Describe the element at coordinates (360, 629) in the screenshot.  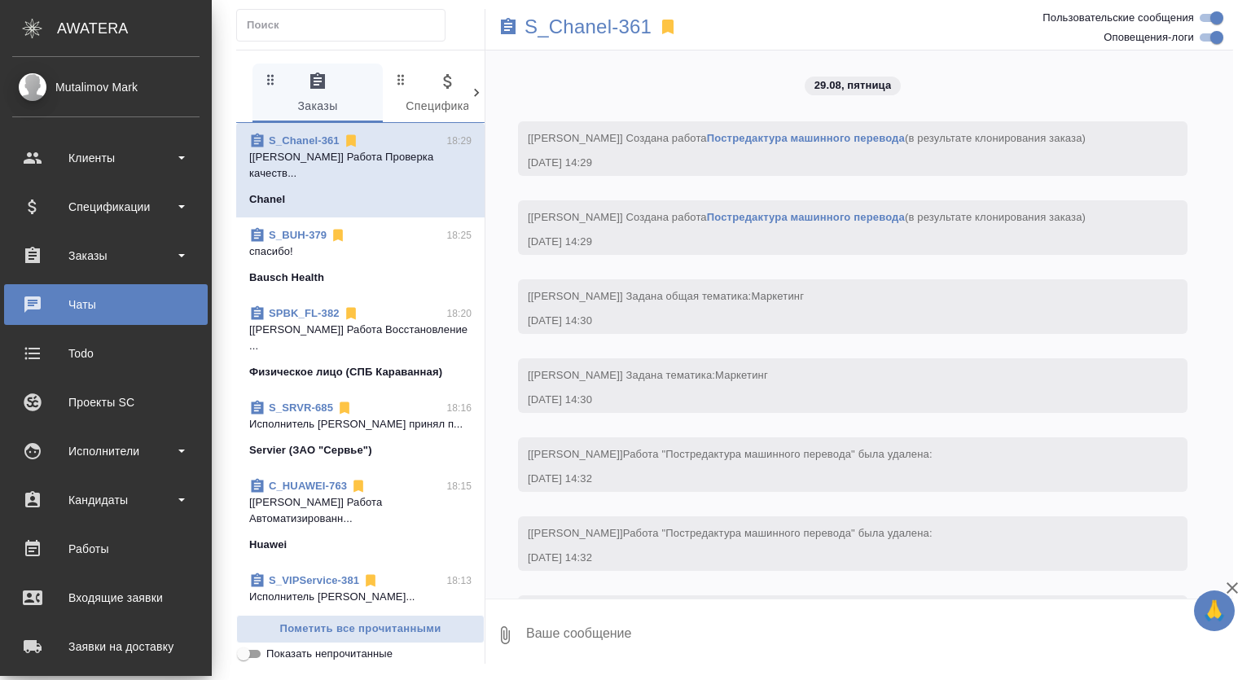
I see `span: Пометить все прочитанными` at that location.